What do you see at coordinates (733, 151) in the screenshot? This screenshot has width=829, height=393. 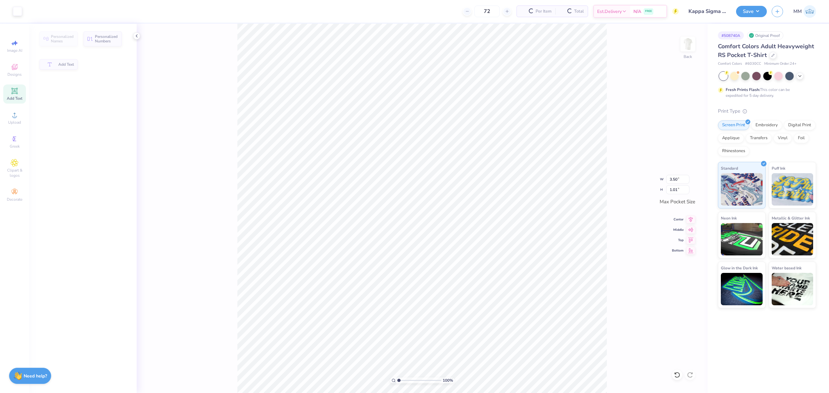 I see `div: Rhinestones` at bounding box center [733, 151].